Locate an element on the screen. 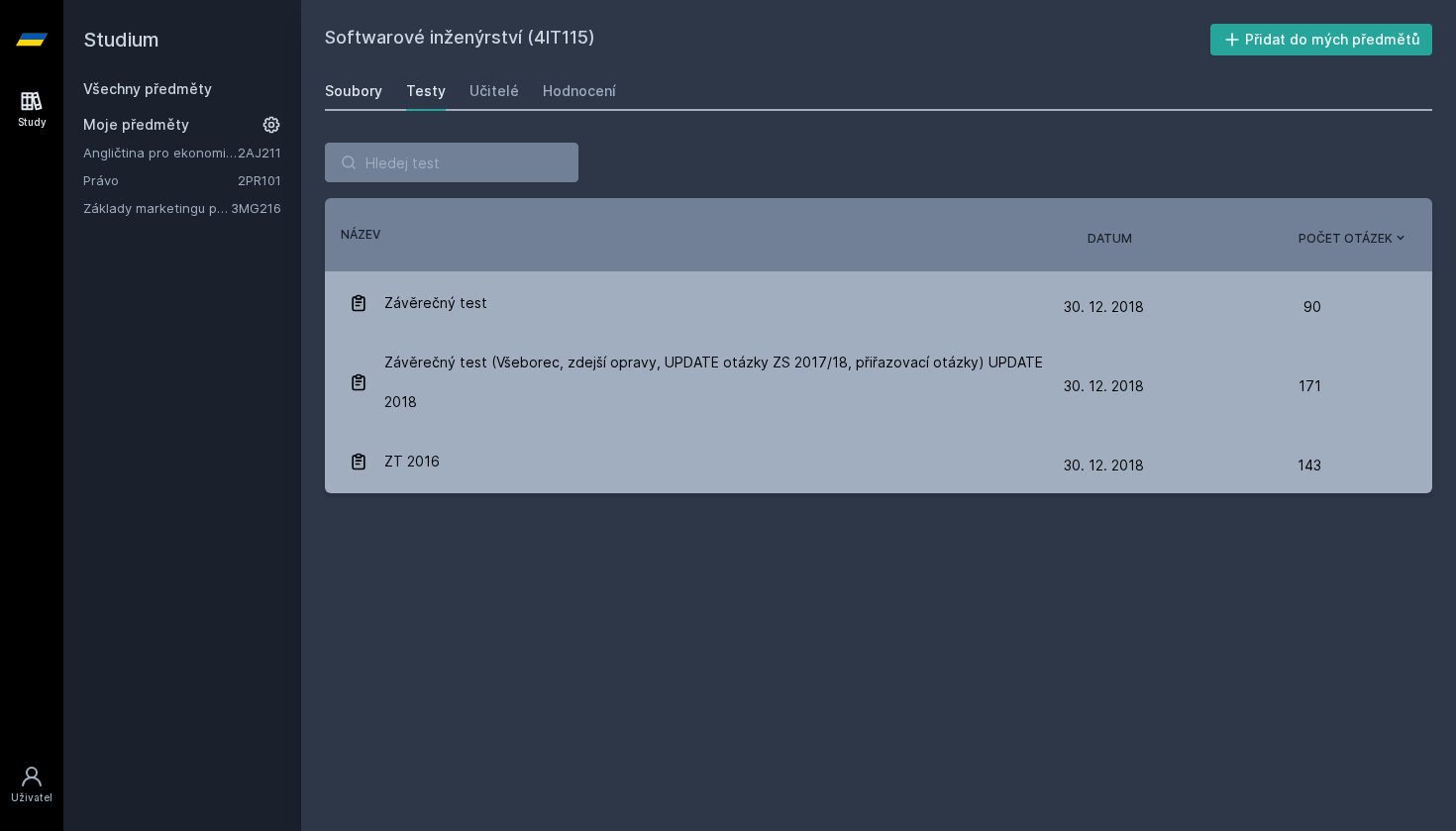 This screenshot has width=1456, height=831. span: Závěrečný test (Všeborec, zdejší opravy, UPDATE otázky ZS 2017/18, přiřazovací otázky) UPDATE 2018 is located at coordinates (721, 383).